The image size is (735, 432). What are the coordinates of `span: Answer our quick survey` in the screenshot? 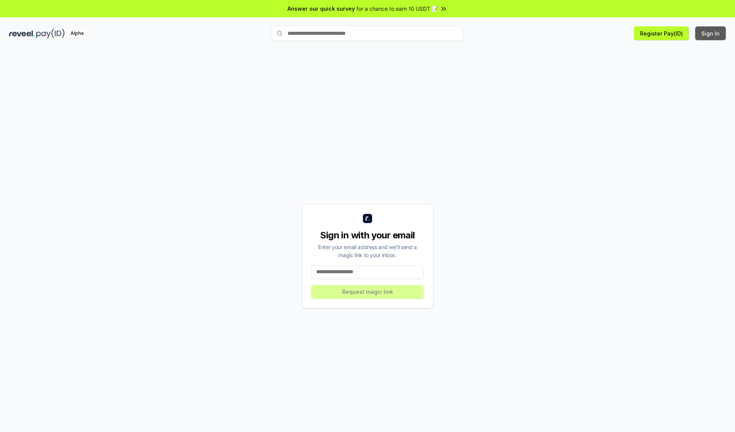 It's located at (321, 8).